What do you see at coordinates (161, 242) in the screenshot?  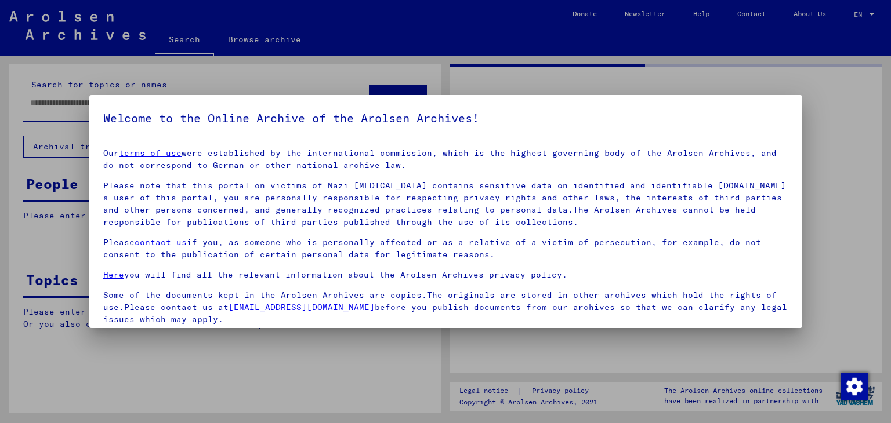 I see `a: contact us` at bounding box center [161, 242].